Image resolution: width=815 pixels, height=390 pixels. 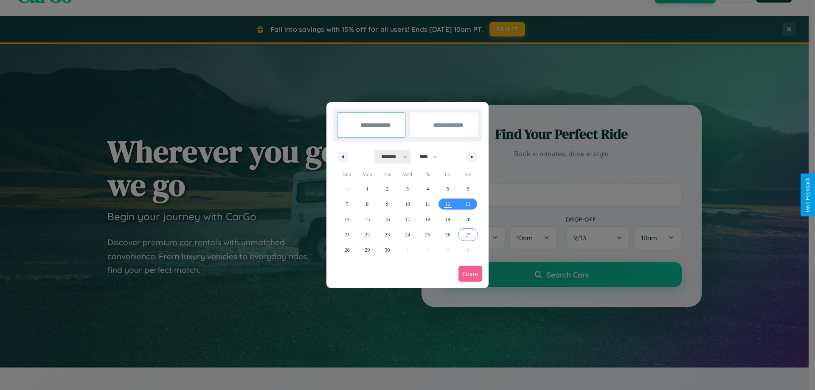 What do you see at coordinates (367, 220) in the screenshot?
I see `button: 15` at bounding box center [367, 220].